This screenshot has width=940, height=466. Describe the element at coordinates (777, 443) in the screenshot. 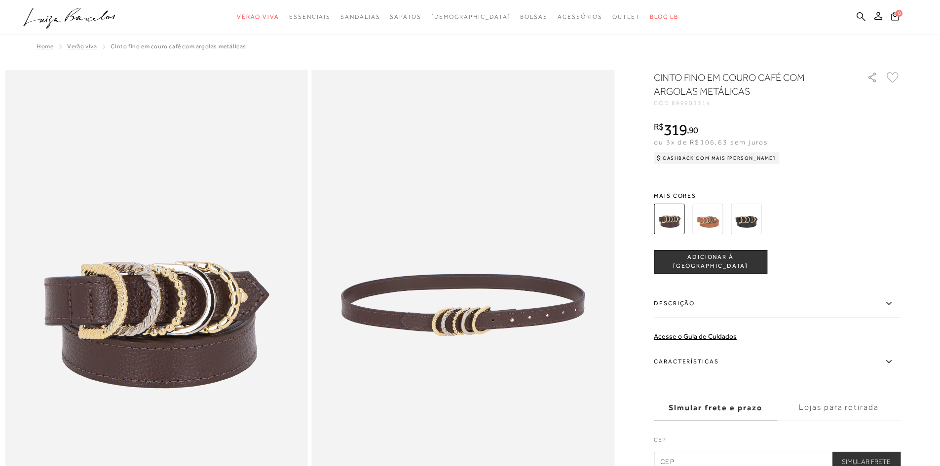

I see `label: CEP` at that location.